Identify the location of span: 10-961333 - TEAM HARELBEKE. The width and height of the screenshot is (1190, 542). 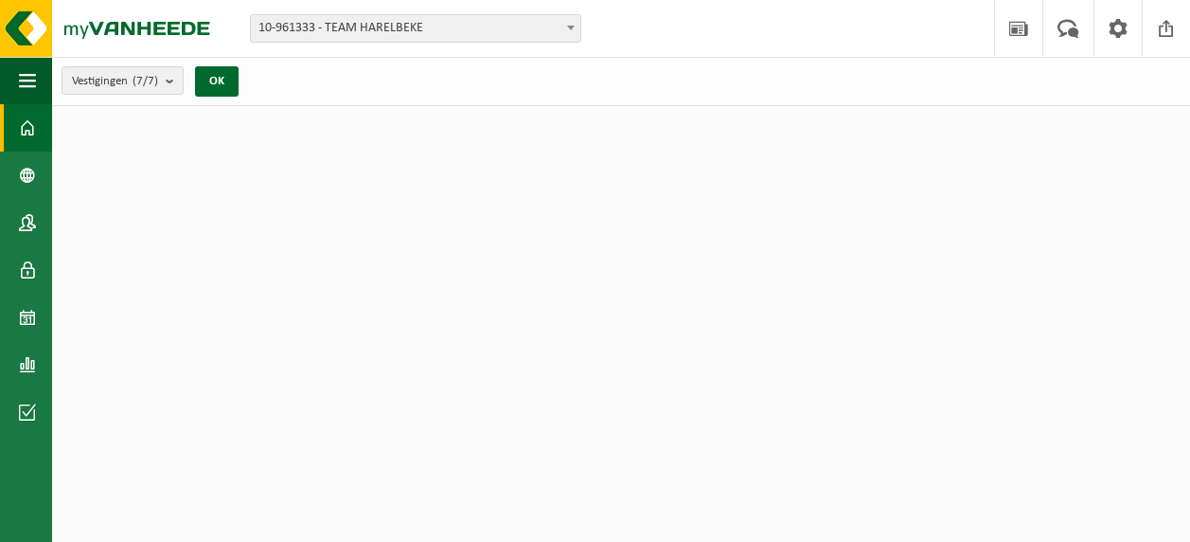
(416, 28).